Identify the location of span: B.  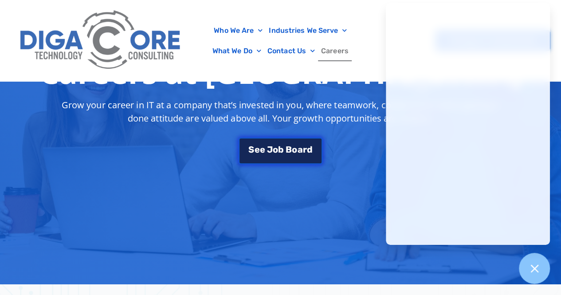
(289, 149).